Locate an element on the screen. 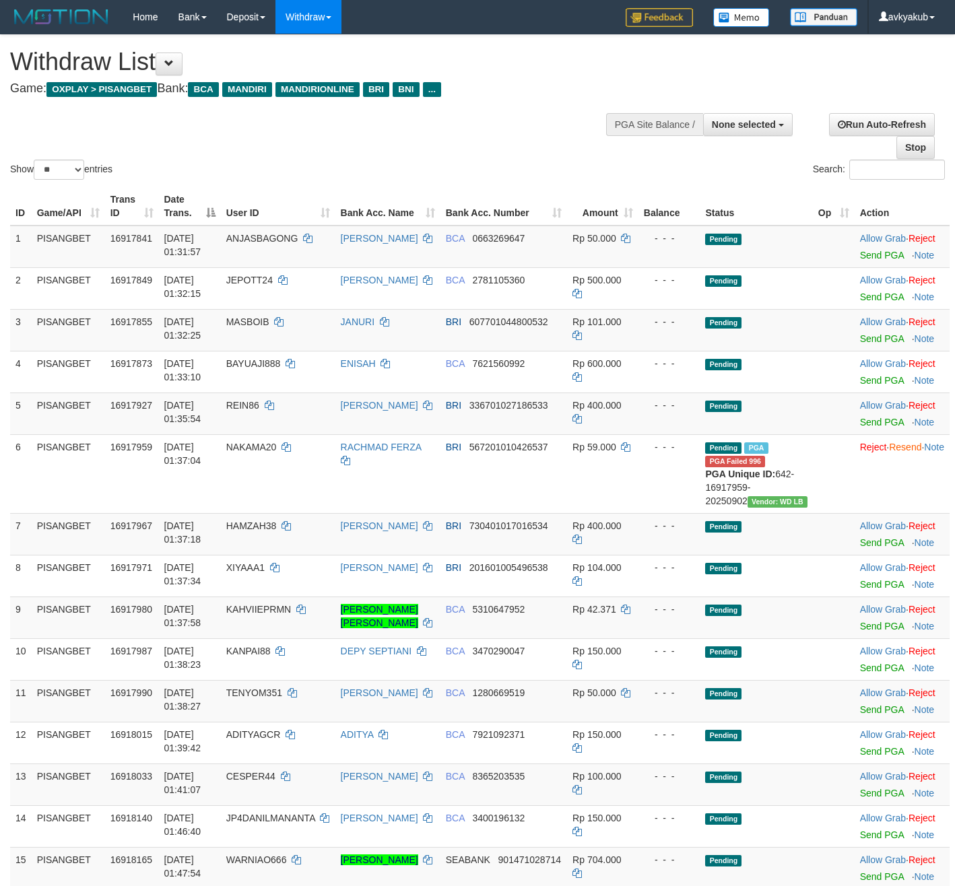  td: 9 is located at coordinates (21, 617).